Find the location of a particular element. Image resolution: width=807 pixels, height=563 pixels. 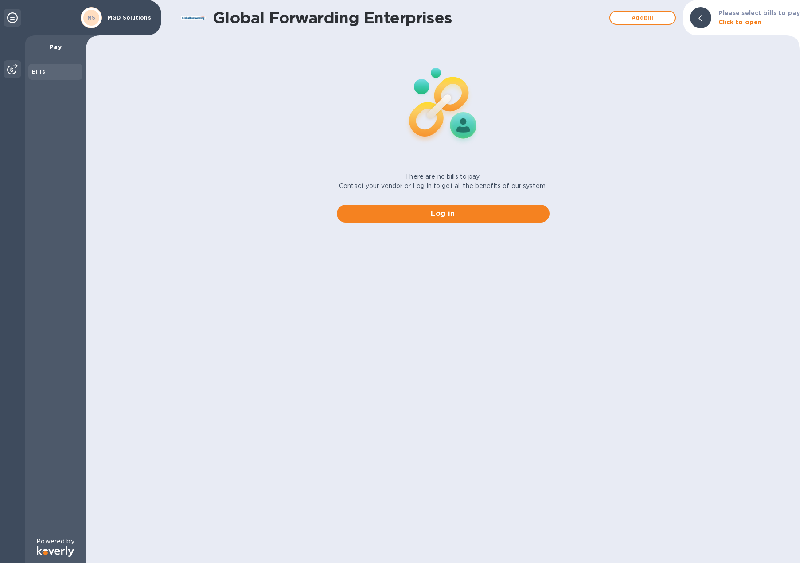

b: MS is located at coordinates (91, 17).